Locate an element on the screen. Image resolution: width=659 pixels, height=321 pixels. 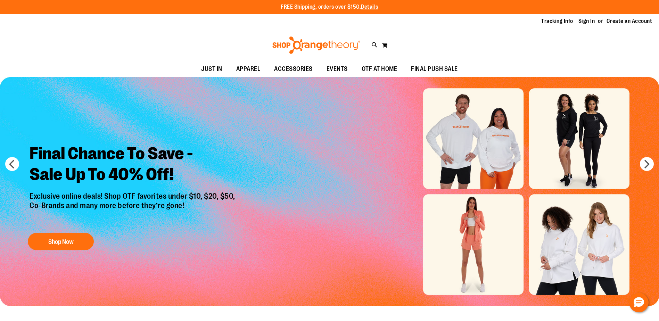
a: APPAREL is located at coordinates (248, 69).